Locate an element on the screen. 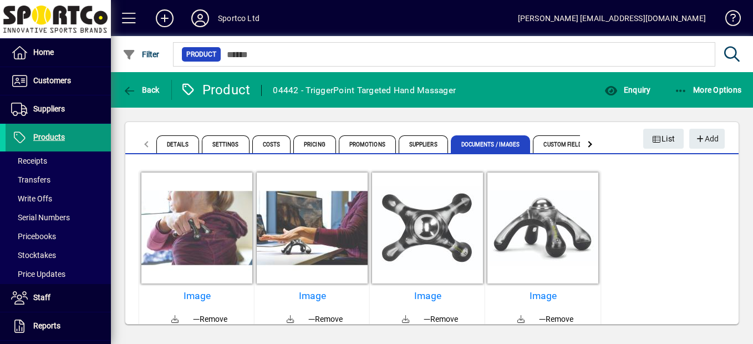 The width and height of the screenshot is (753, 344). span: List is located at coordinates (663, 139).